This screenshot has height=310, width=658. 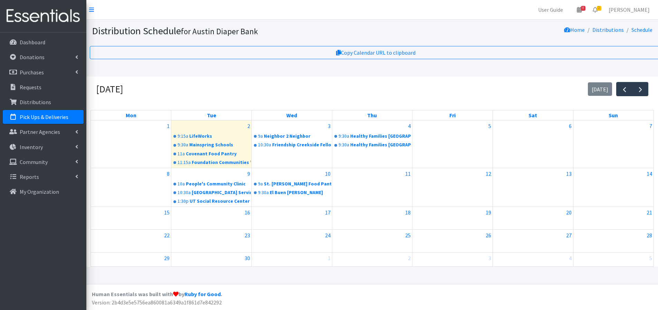 What do you see at coordinates (579, 10) in the screenshot?
I see `a: 8` at bounding box center [579, 10].